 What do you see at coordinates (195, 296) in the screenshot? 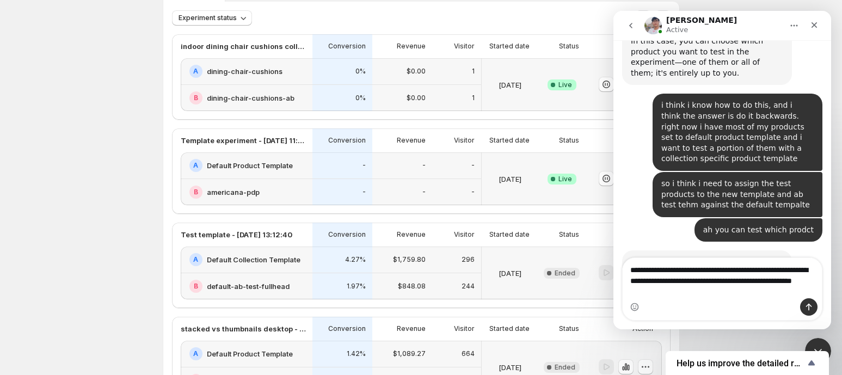
I see `button: Send a message…` at bounding box center [195, 296].